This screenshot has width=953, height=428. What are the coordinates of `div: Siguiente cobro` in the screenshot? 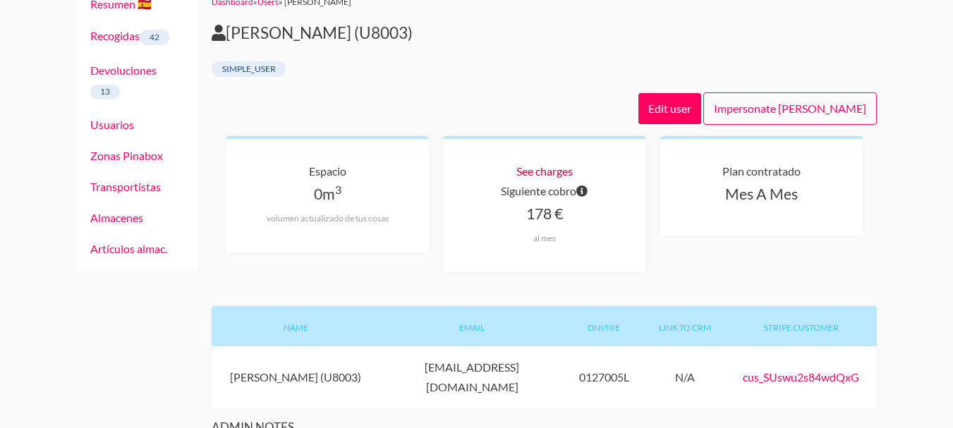 It's located at (545, 191).